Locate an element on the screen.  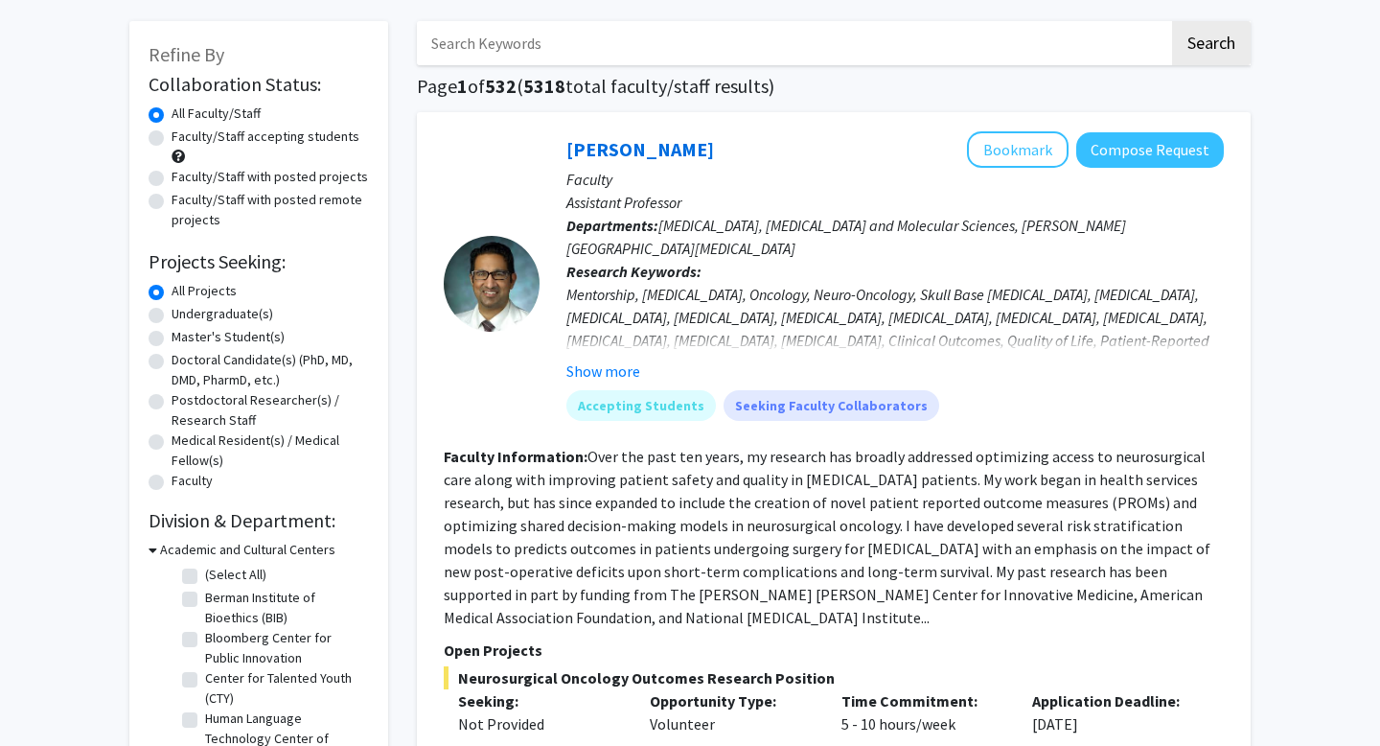
span: Neurosurgical Oncology Outcomes Research Position is located at coordinates (834, 678).